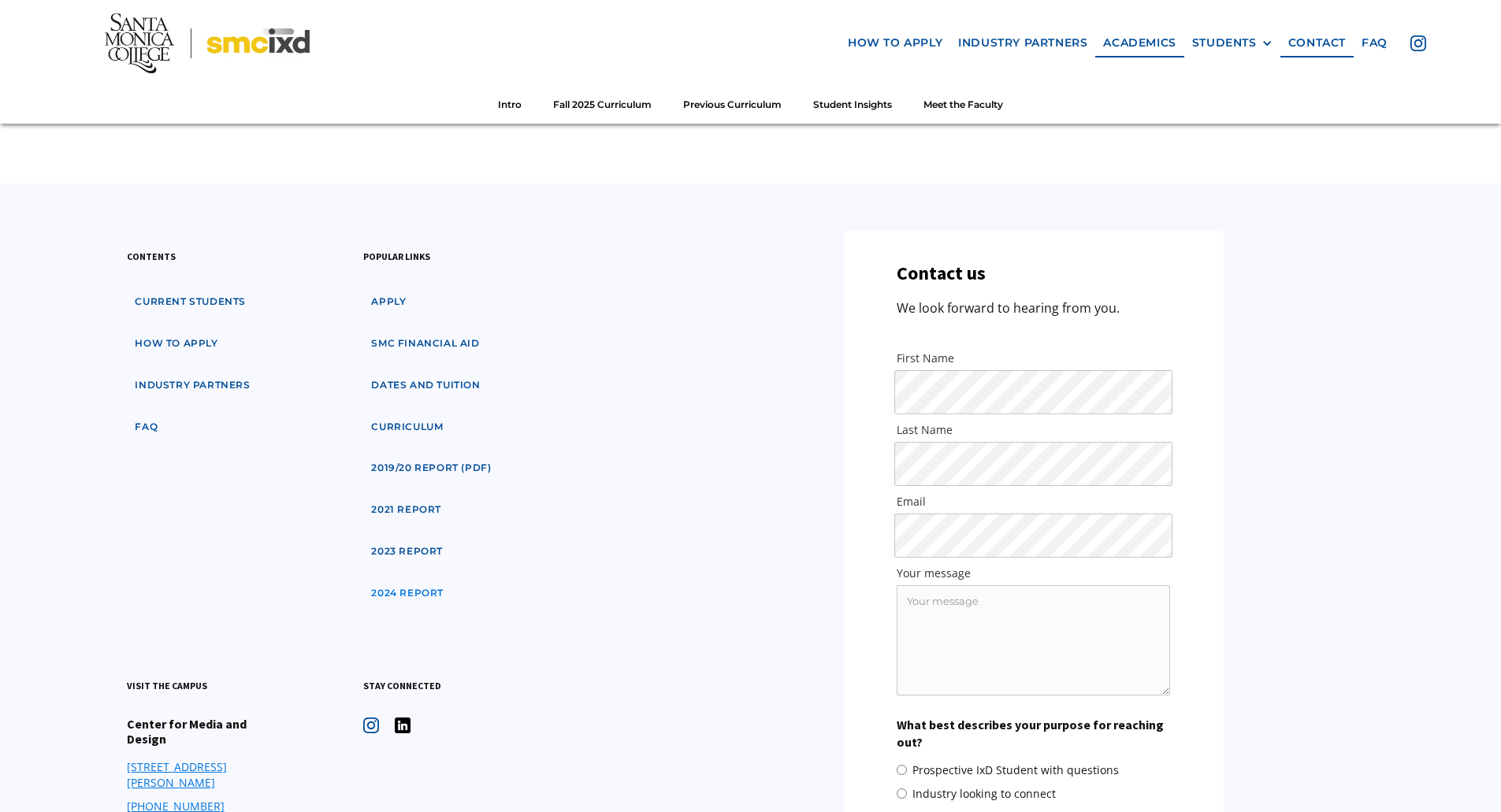 This screenshot has width=1501, height=812. Describe the element at coordinates (963, 105) in the screenshot. I see `a: Meet the Faculty` at that location.